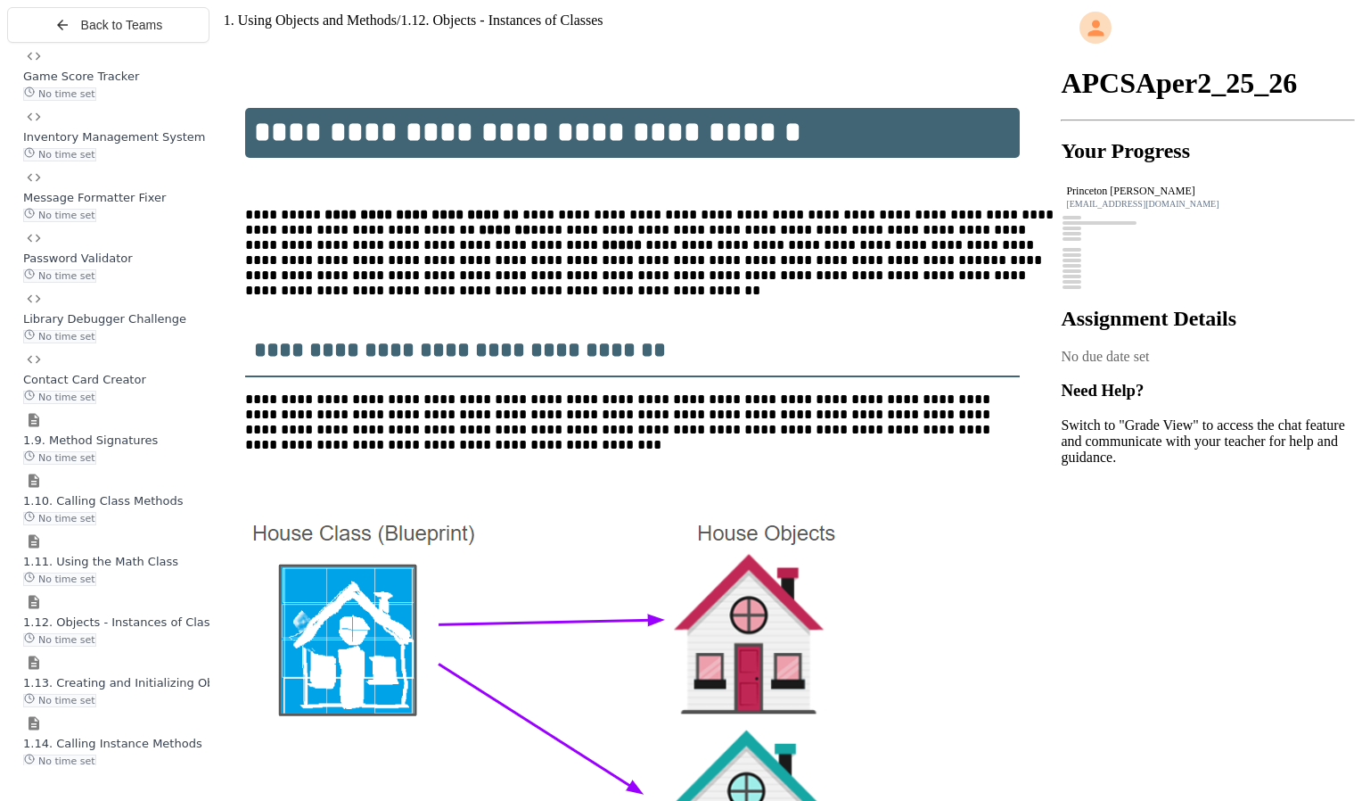 The height and width of the screenshot is (801, 1362). Describe the element at coordinates (112, 743) in the screenshot. I see `span: 1.14. Calling Instance Methods` at that location.